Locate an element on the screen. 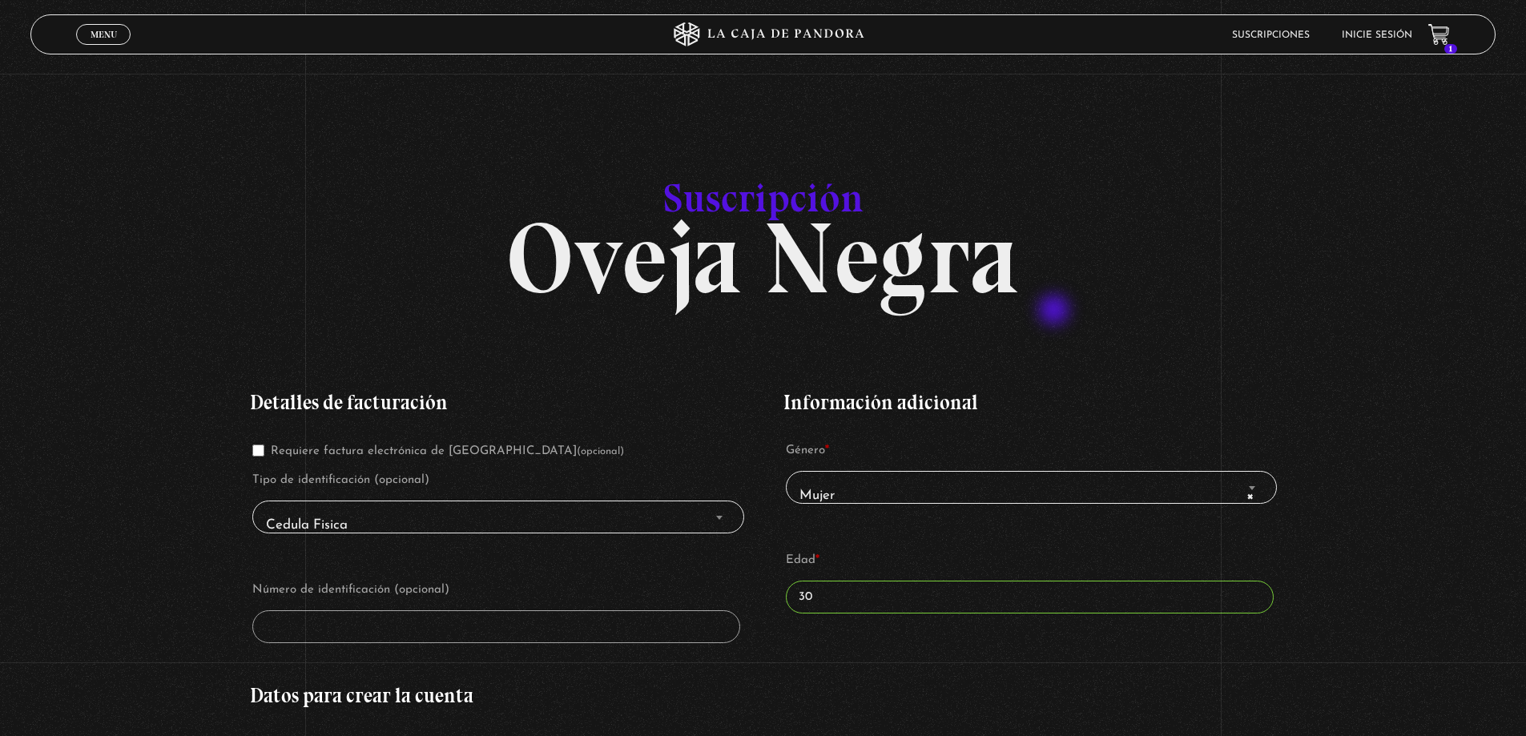 This screenshot has width=1526, height=736. a: 1 is located at coordinates (1439, 34).